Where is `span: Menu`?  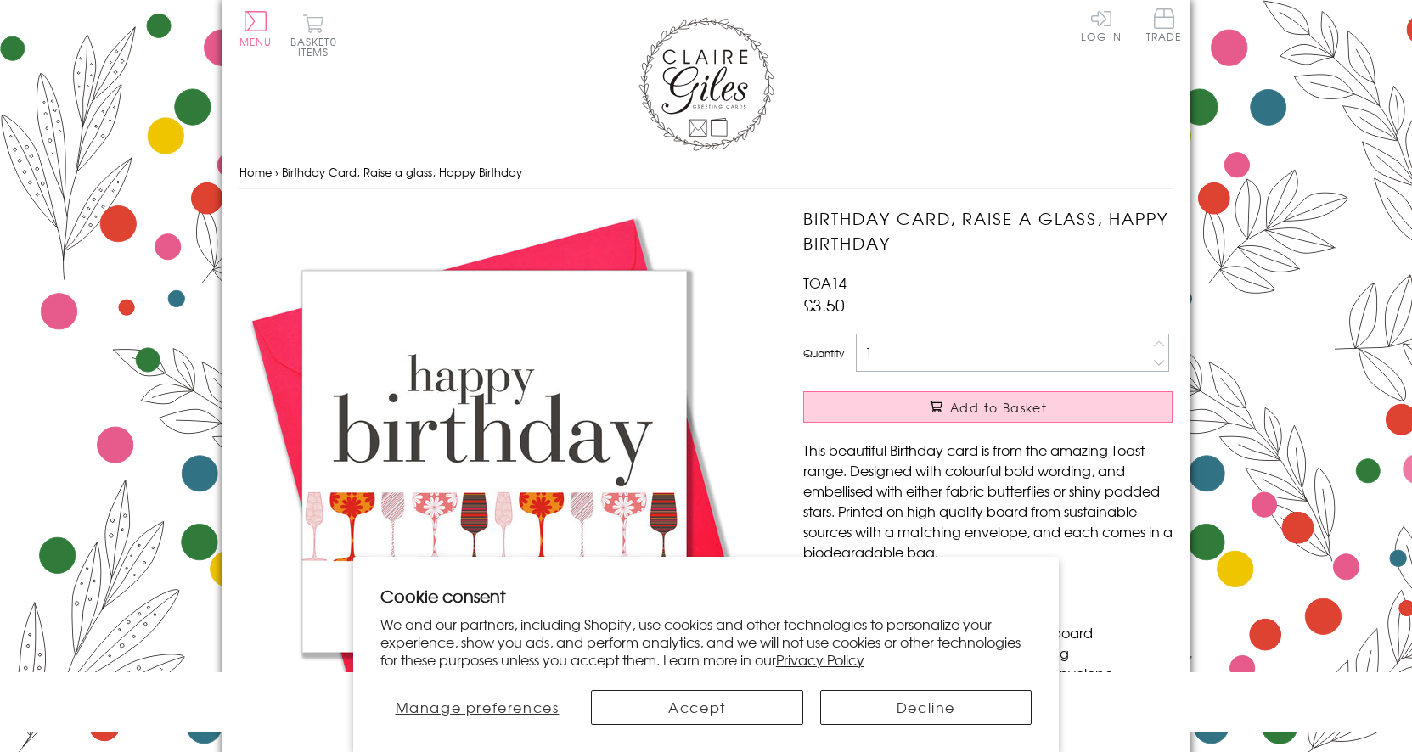 span: Menu is located at coordinates (256, 42).